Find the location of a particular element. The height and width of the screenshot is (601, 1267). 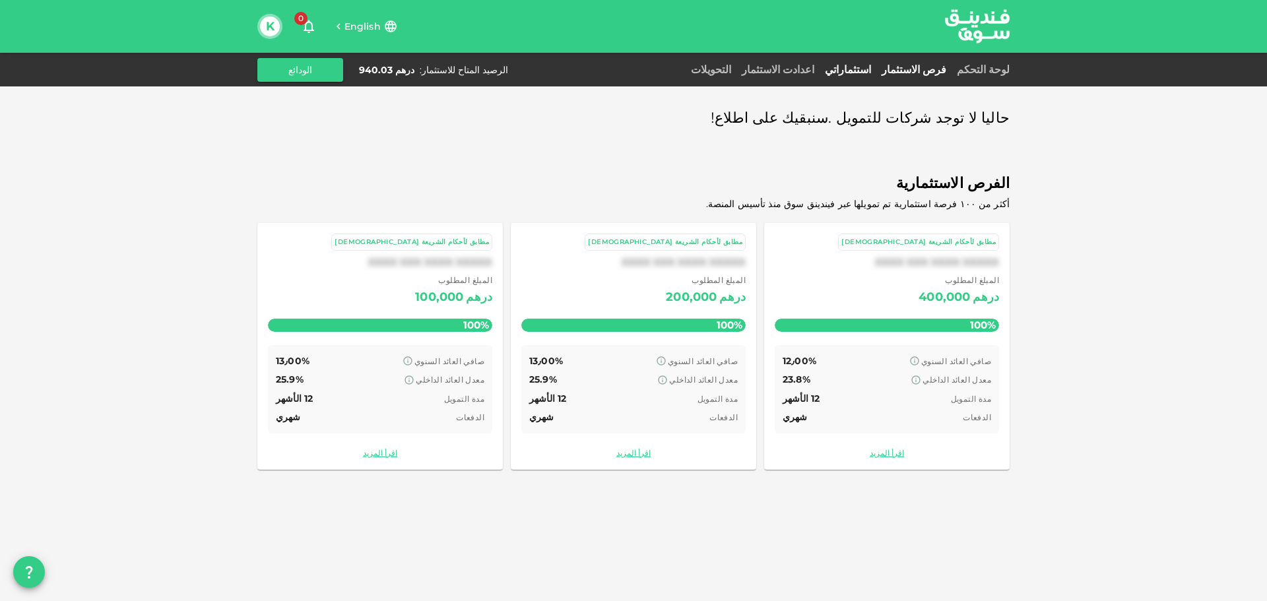

button: question is located at coordinates (29, 572).